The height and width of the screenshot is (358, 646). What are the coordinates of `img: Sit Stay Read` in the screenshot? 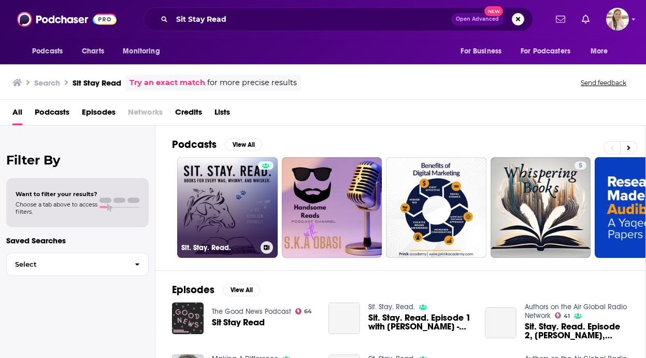 It's located at (188, 318).